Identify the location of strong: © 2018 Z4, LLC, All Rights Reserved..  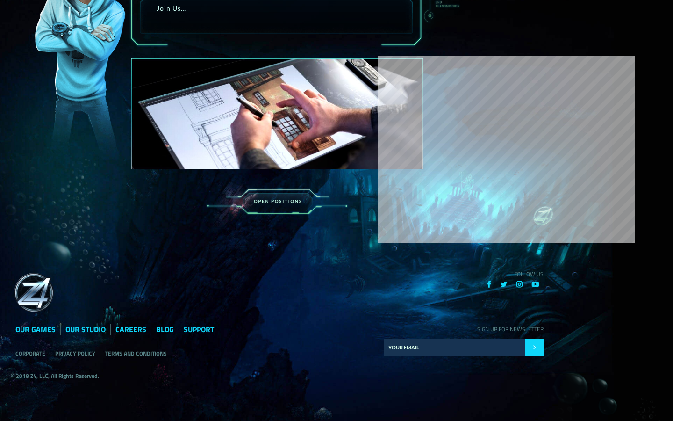
(55, 375).